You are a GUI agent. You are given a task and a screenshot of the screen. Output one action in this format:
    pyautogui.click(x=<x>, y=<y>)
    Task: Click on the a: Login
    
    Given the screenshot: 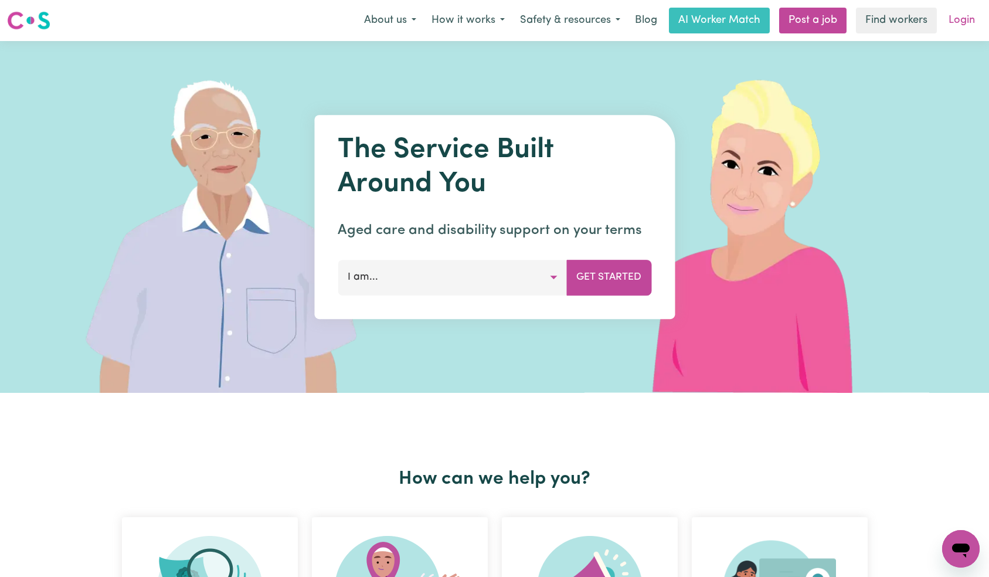 What is the action you would take?
    pyautogui.click(x=962, y=21)
    